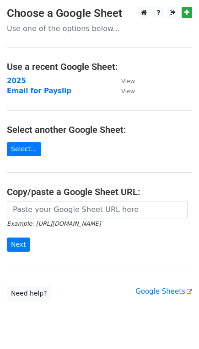 This screenshot has width=199, height=349. What do you see at coordinates (39, 91) in the screenshot?
I see `a: Email for Payslip` at bounding box center [39, 91].